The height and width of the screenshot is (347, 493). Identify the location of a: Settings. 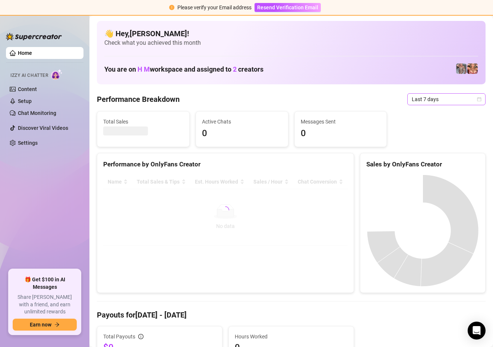
(28, 143).